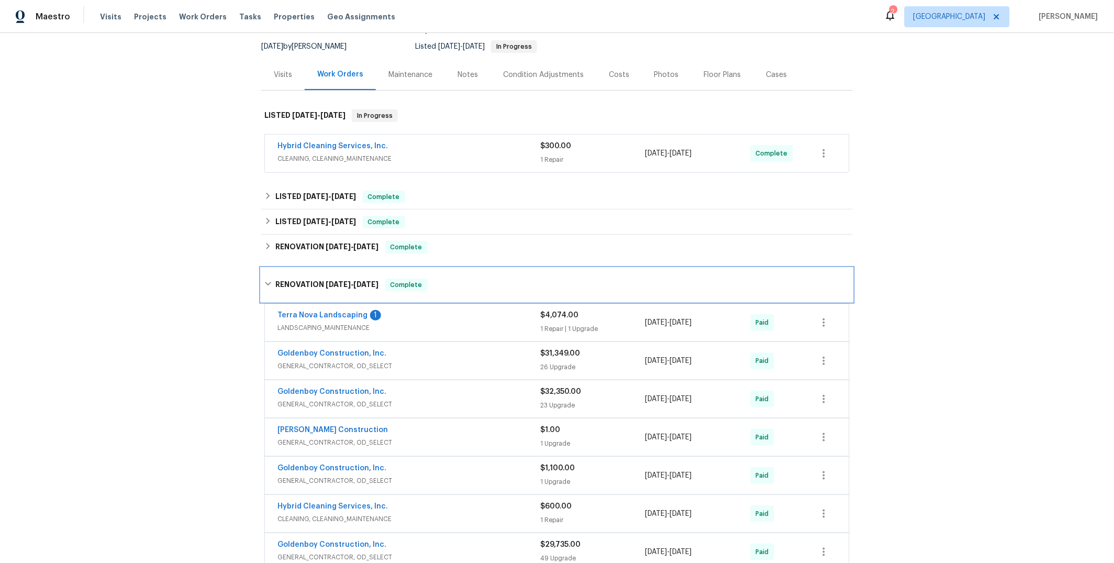 The image size is (1114, 563). What do you see at coordinates (560, 353) in the screenshot?
I see `span: $31,349.00` at bounding box center [560, 353].